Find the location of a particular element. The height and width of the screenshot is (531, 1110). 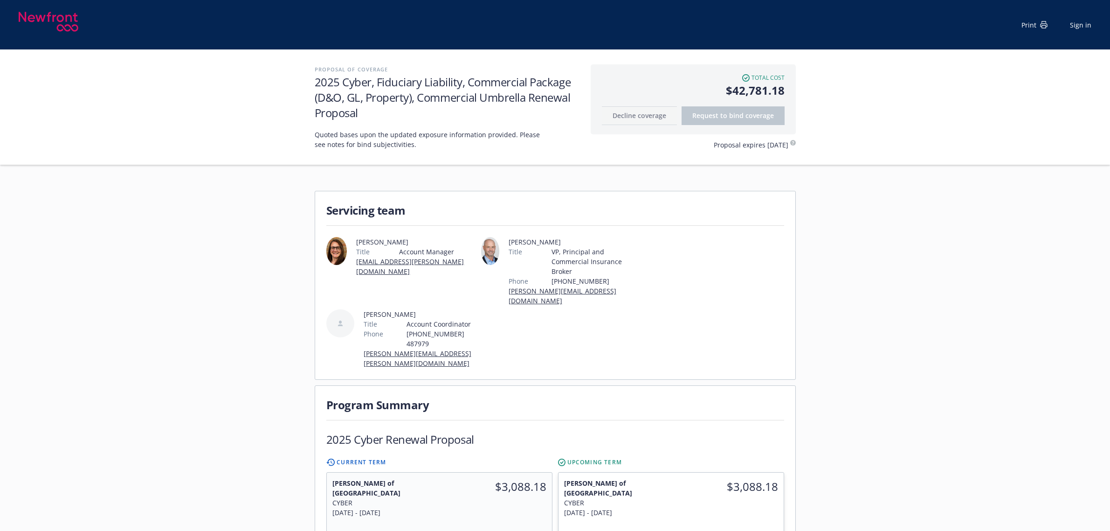

h2: Proposal of coverage is located at coordinates (448, 69).